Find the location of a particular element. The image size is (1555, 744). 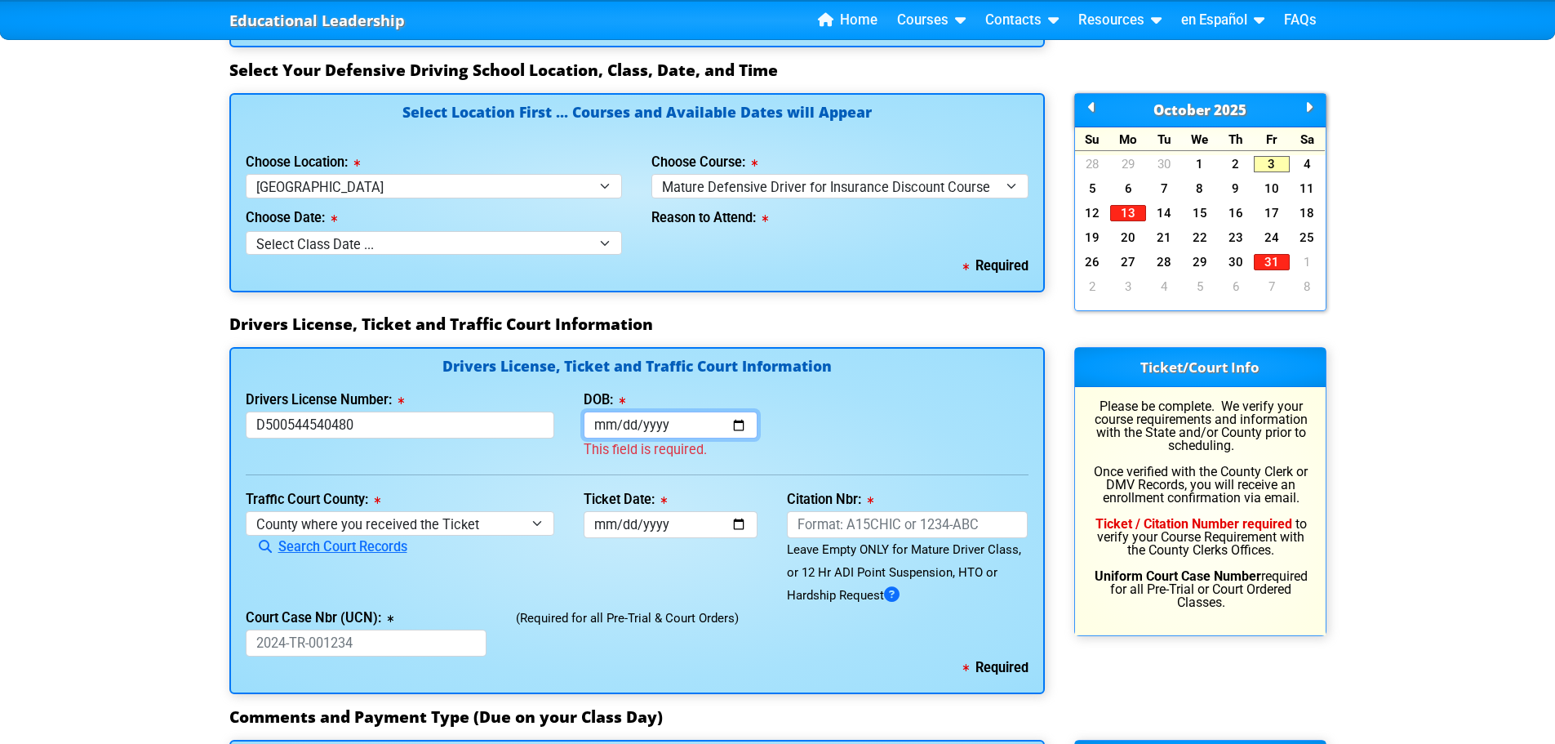

a: 13 is located at coordinates (1128, 213).